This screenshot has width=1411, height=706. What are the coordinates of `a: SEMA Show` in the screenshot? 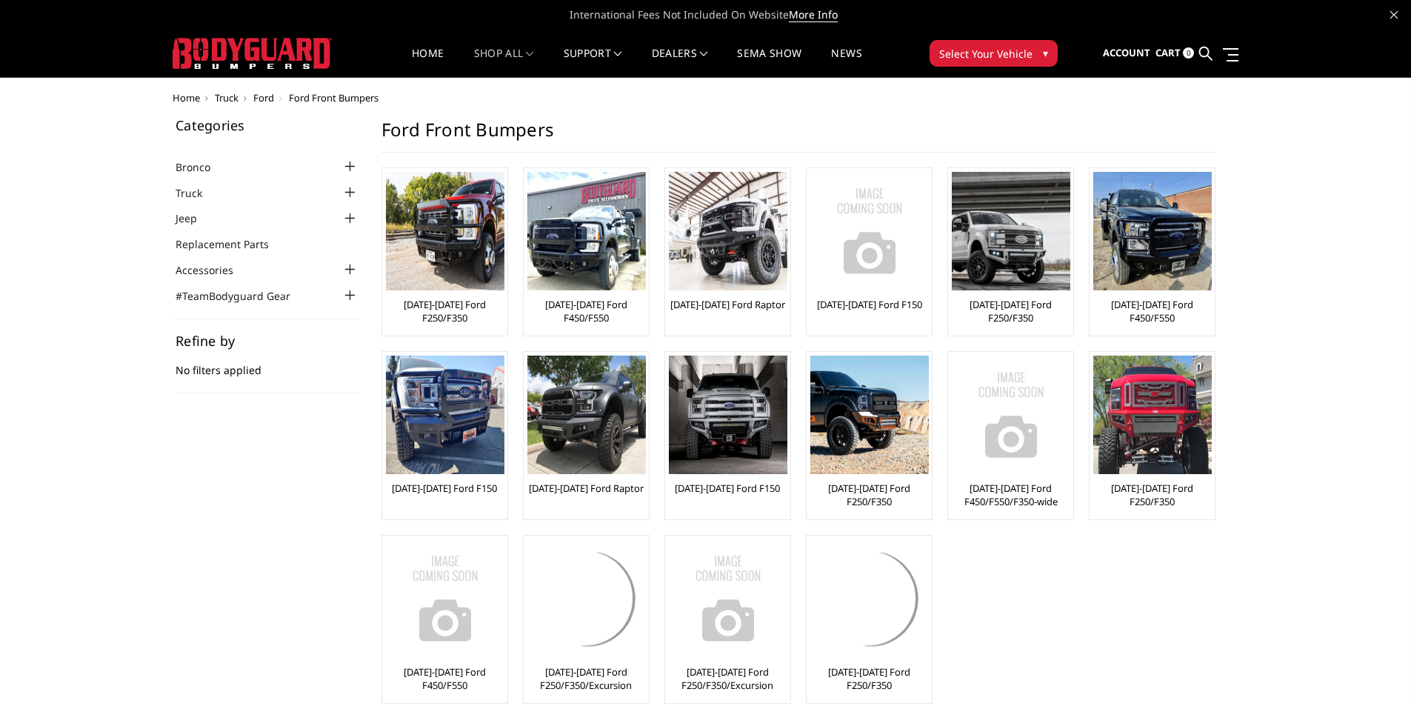 It's located at (769, 62).